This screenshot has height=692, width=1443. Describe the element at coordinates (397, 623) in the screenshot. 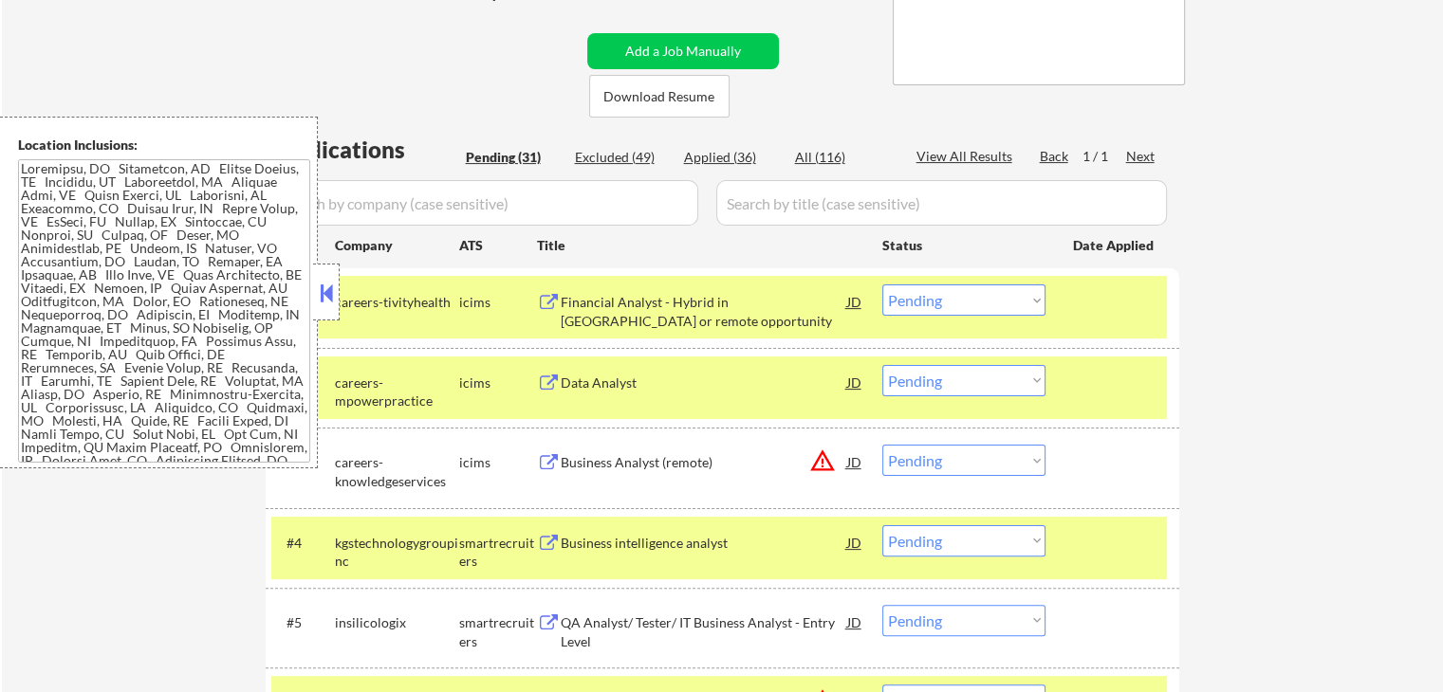

I see `div: insilicologix` at that location.